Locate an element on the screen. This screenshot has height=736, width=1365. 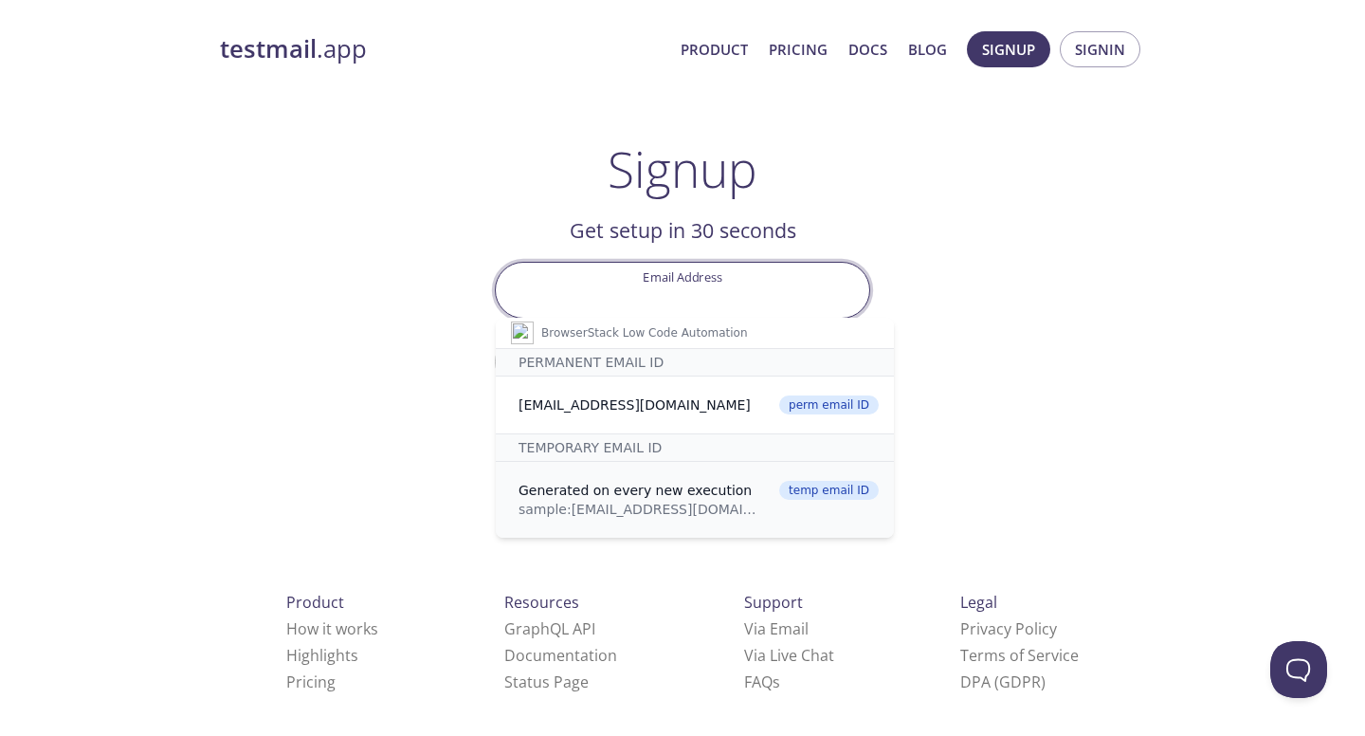
a: testmail.app is located at coordinates (443, 49).